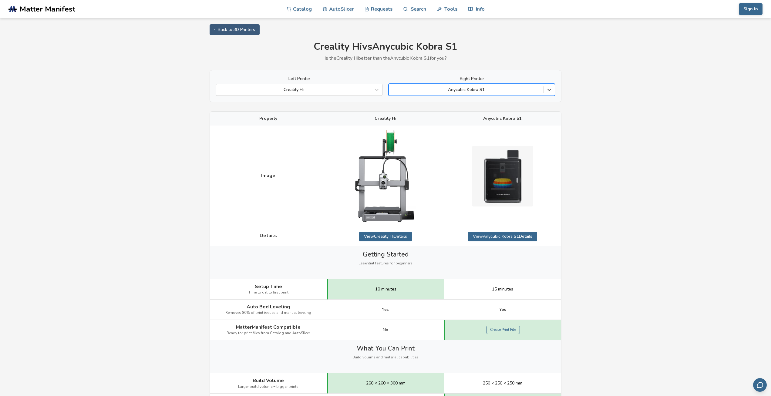 The image size is (771, 396). I want to click on input: Creality Hi, so click(220, 90).